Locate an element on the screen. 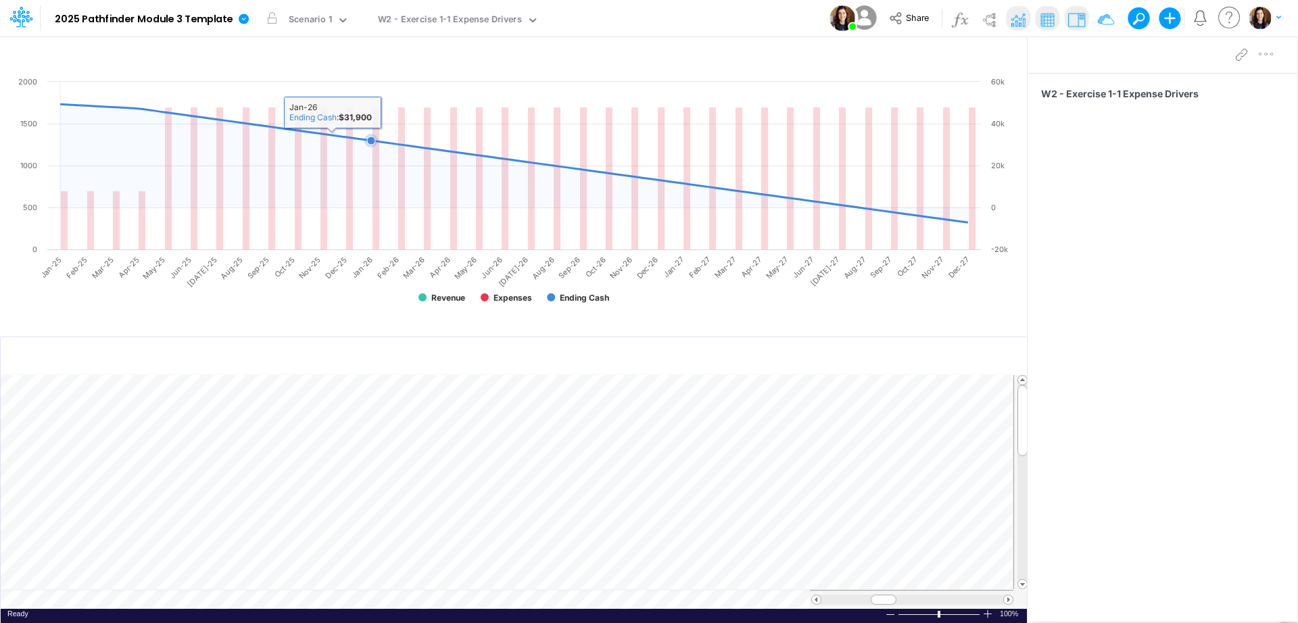 The image size is (1298, 623). text: Sep-25 is located at coordinates (258, 267).